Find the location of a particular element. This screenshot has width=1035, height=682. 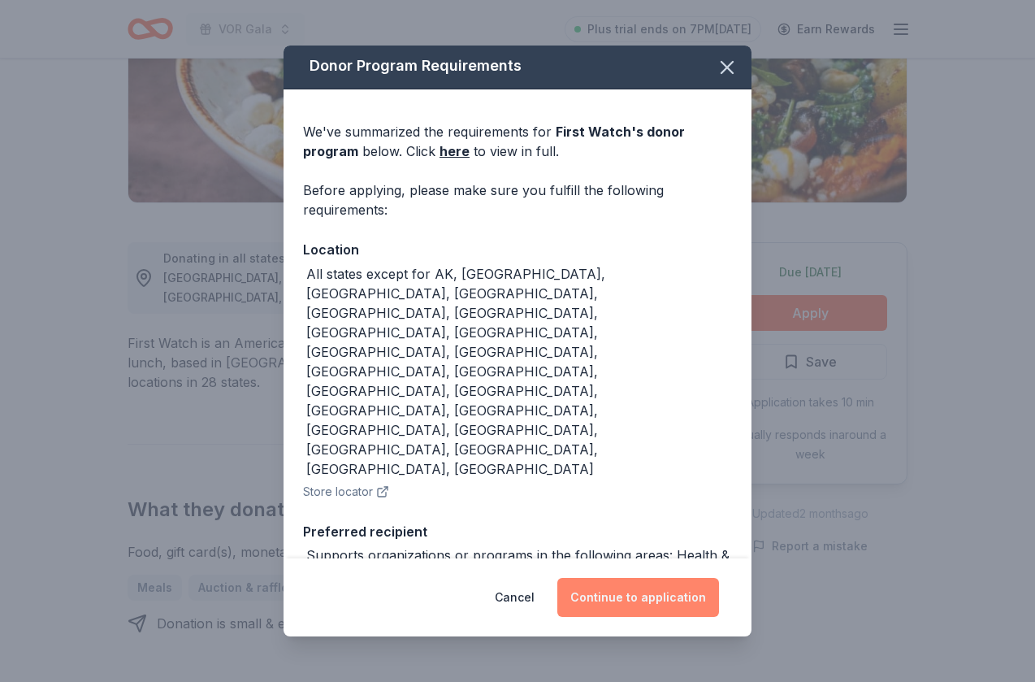

div: Before applying, please make sure you fulfill the following requirements: is located at coordinates (518, 200).